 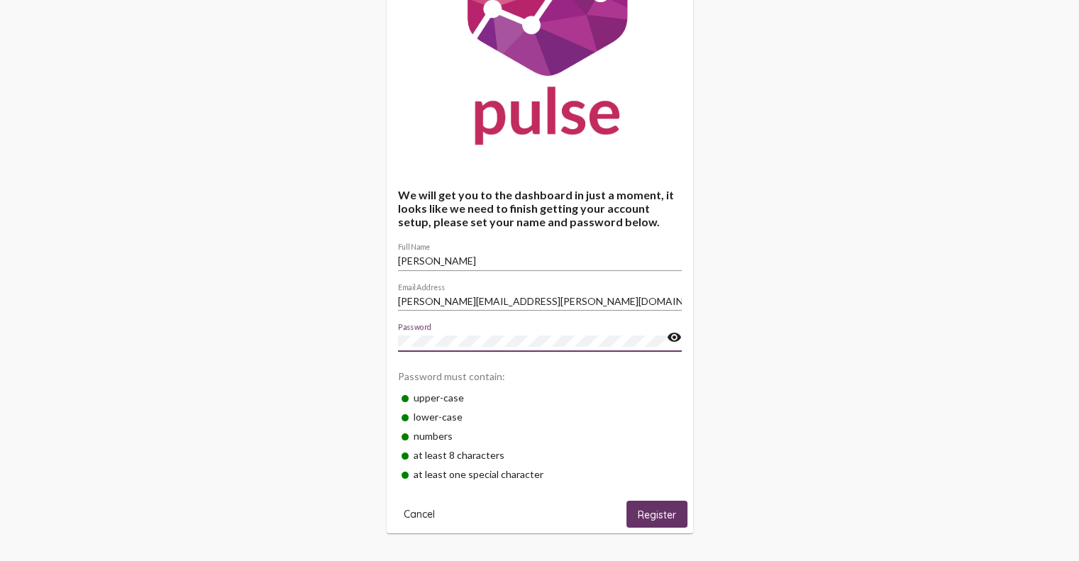 I want to click on button: Cancel, so click(x=419, y=514).